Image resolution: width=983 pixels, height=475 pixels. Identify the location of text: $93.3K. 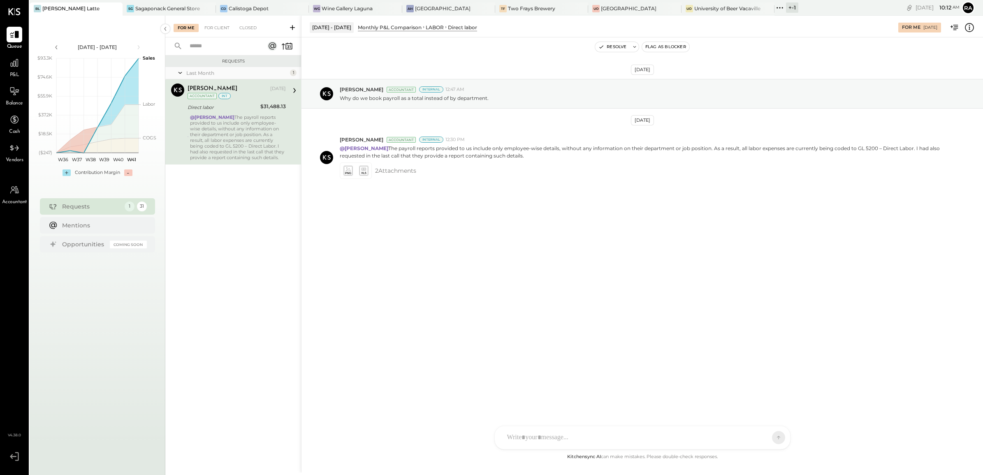
(45, 58).